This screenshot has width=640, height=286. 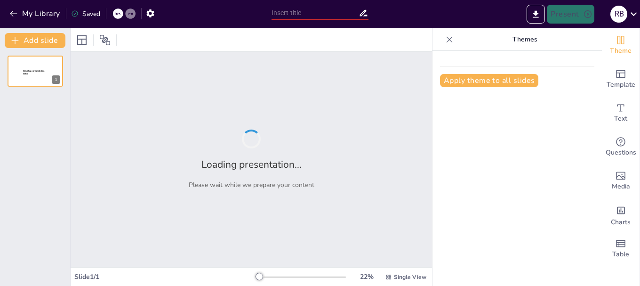 I want to click on span: Theme, so click(x=621, y=51).